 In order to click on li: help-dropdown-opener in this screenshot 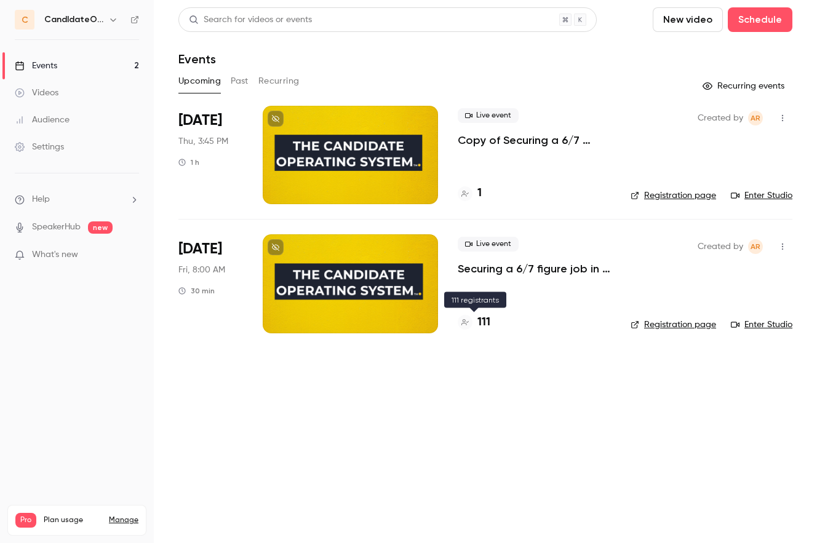, I will do `click(77, 199)`.